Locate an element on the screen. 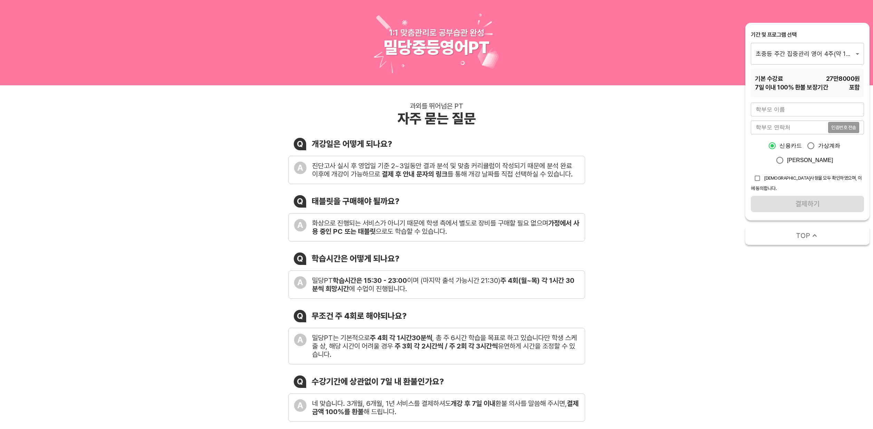  div: 수강기간에 상관없이 7일 내 환불인가요? is located at coordinates (378, 381).